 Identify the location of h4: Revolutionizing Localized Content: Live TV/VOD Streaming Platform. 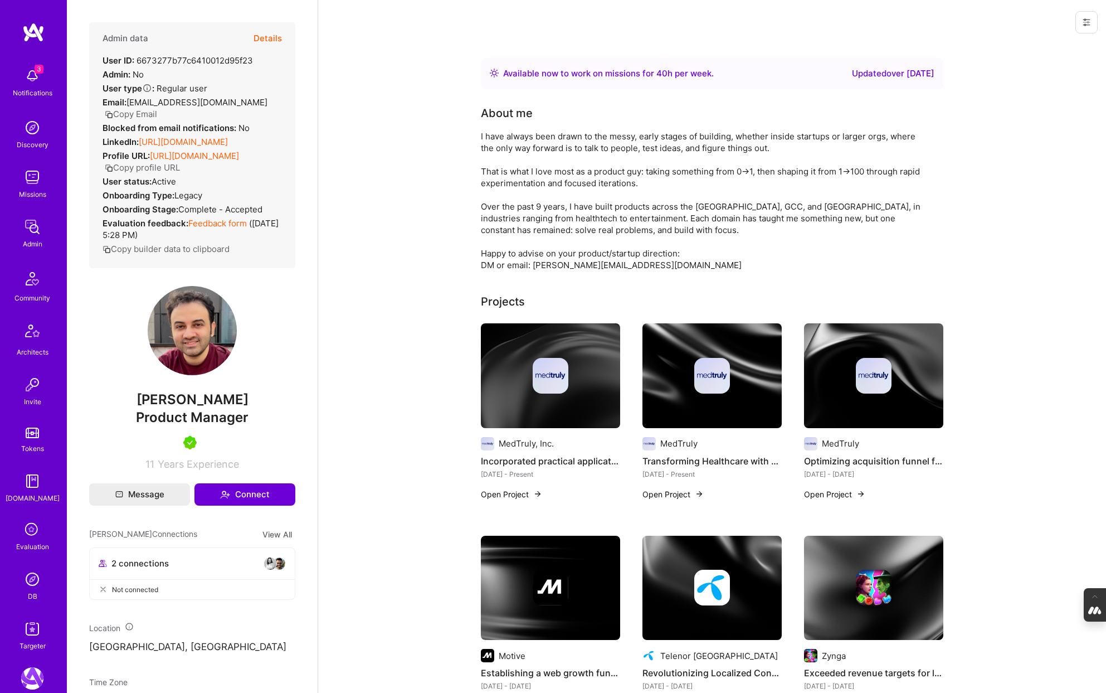
(712, 673).